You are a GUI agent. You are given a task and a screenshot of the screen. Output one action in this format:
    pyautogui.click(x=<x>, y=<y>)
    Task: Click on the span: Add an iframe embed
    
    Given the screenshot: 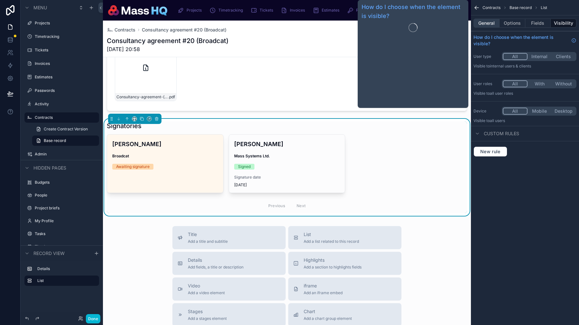 What is the action you would take?
    pyautogui.click(x=323, y=293)
    